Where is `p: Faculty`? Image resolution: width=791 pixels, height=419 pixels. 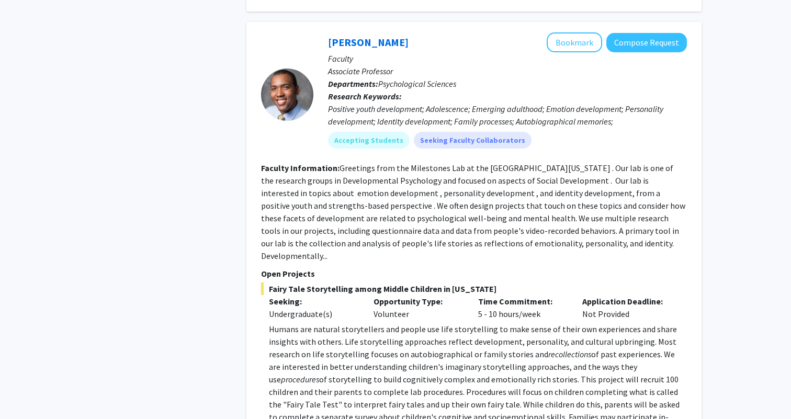
p: Faculty is located at coordinates (507, 59).